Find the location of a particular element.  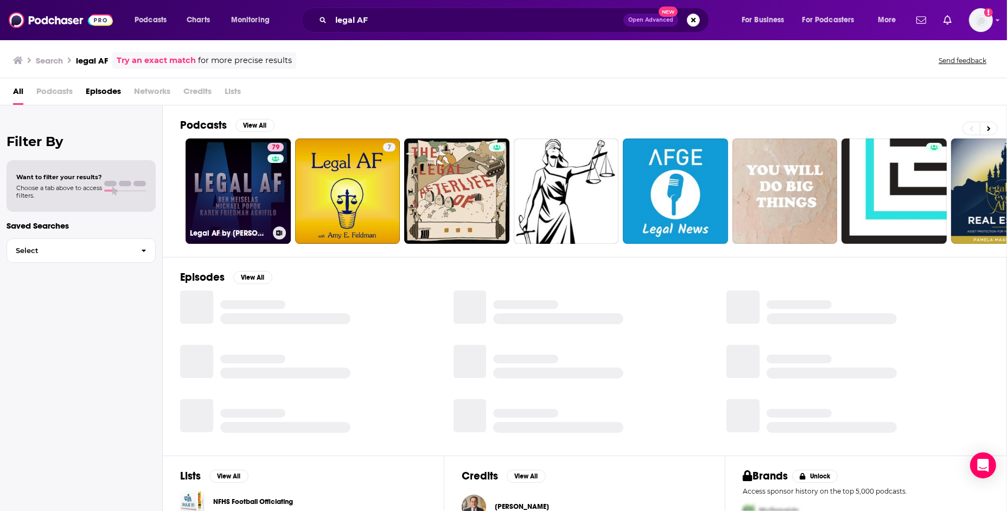

a: Nazir Afzal is located at coordinates (522, 506).